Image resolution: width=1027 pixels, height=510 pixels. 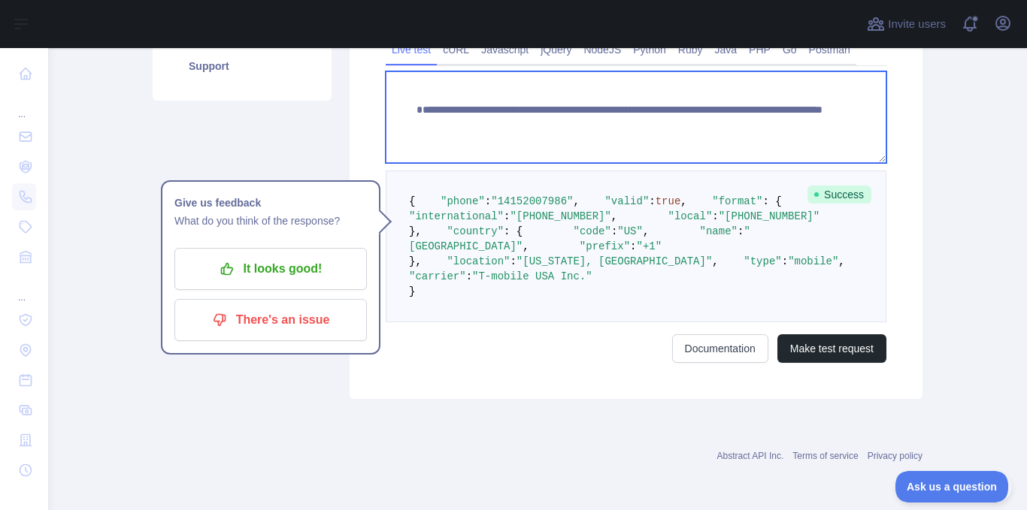 I want to click on a: Postman, so click(x=829, y=50).